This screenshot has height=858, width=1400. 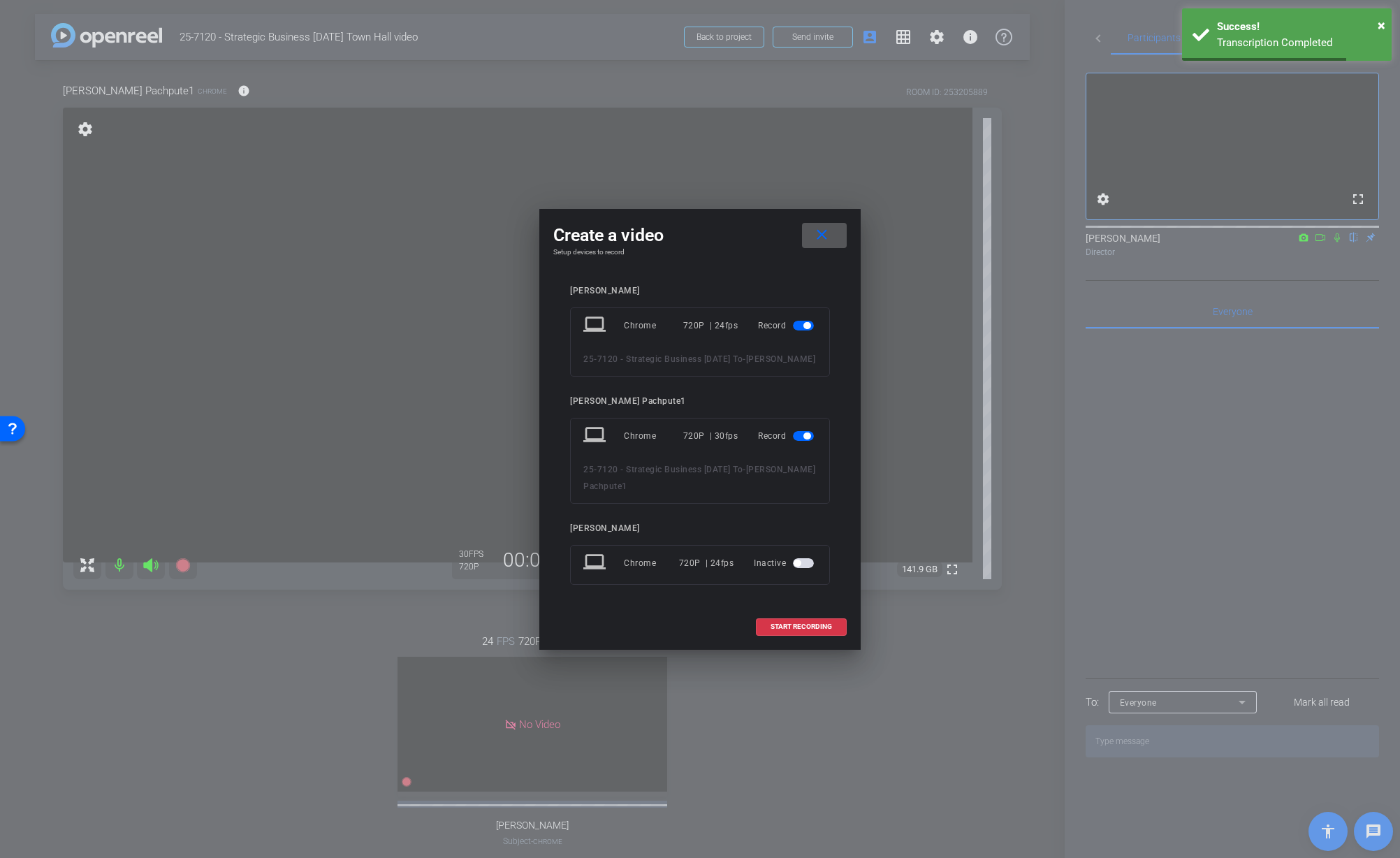 What do you see at coordinates (801, 627) in the screenshot?
I see `span: START RECORDING` at bounding box center [801, 627].